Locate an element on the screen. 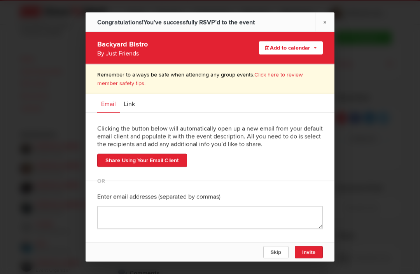  p: Remember to always be safe when attending any group events. is located at coordinates (210, 79).